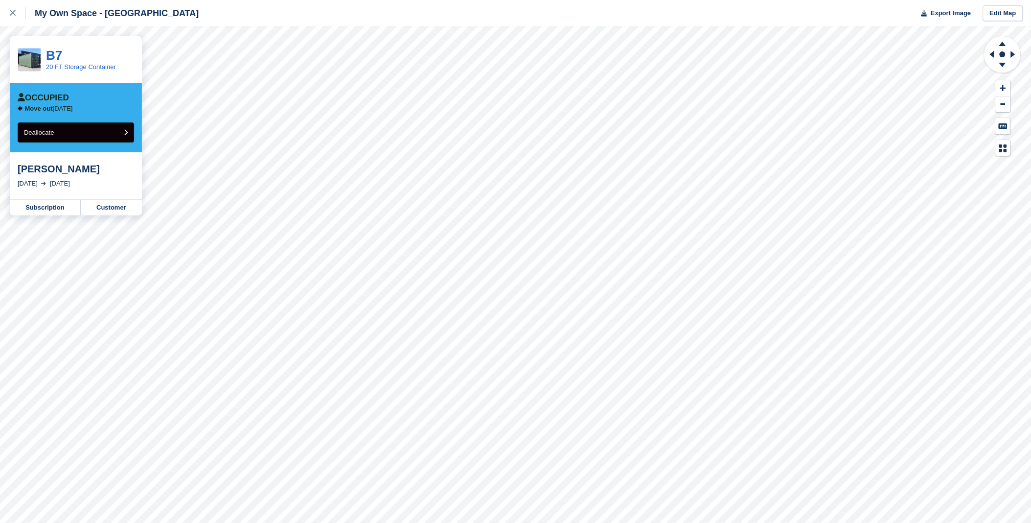 The height and width of the screenshot is (523, 1031). What do you see at coordinates (44, 184) in the screenshot?
I see `img: arrow-right-light-icn-cde0832a797a2874e46488d9cf13f60e5c3a73dbe684e267c42b8395dfbc2abf.svg` at bounding box center [44, 184].